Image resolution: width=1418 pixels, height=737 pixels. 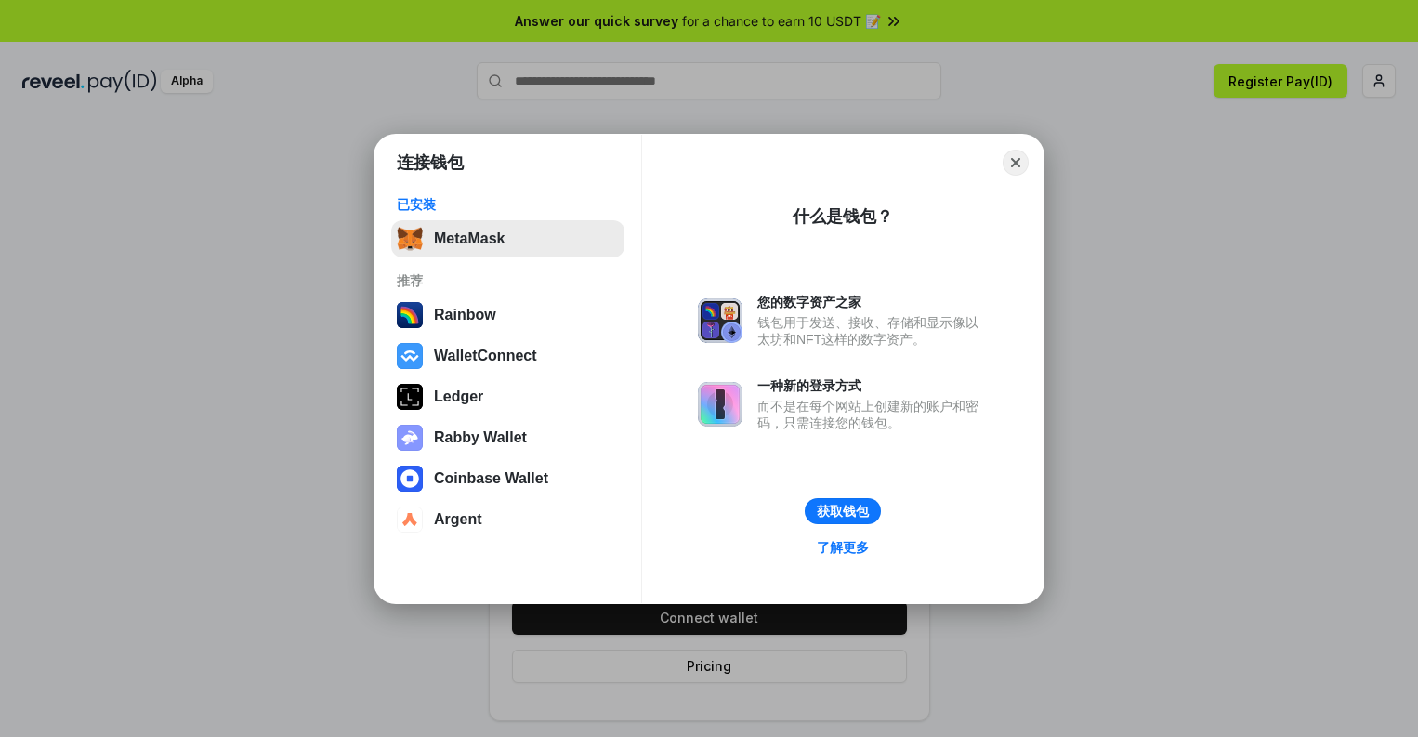 What do you see at coordinates (507, 239) in the screenshot?
I see `button: MetaMask` at bounding box center [507, 239].